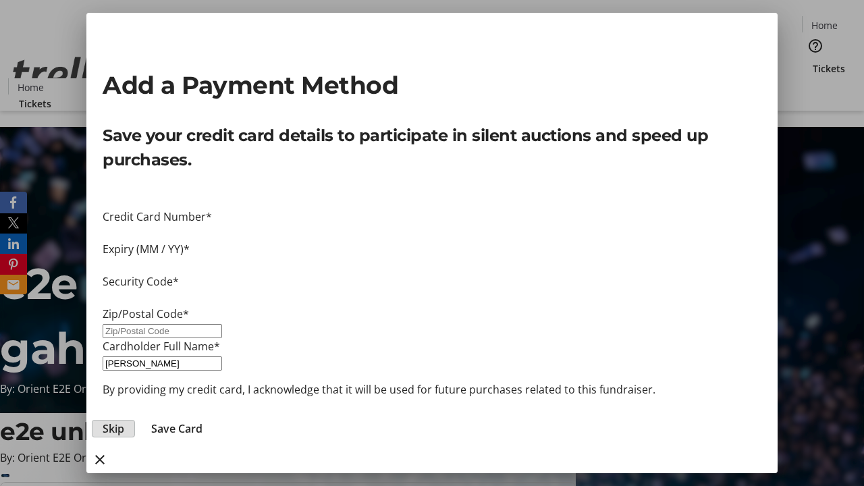  I want to click on button: close, so click(100, 460).